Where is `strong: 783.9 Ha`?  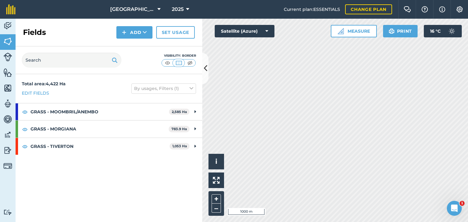 strong: 783.9 Ha is located at coordinates (179, 129).